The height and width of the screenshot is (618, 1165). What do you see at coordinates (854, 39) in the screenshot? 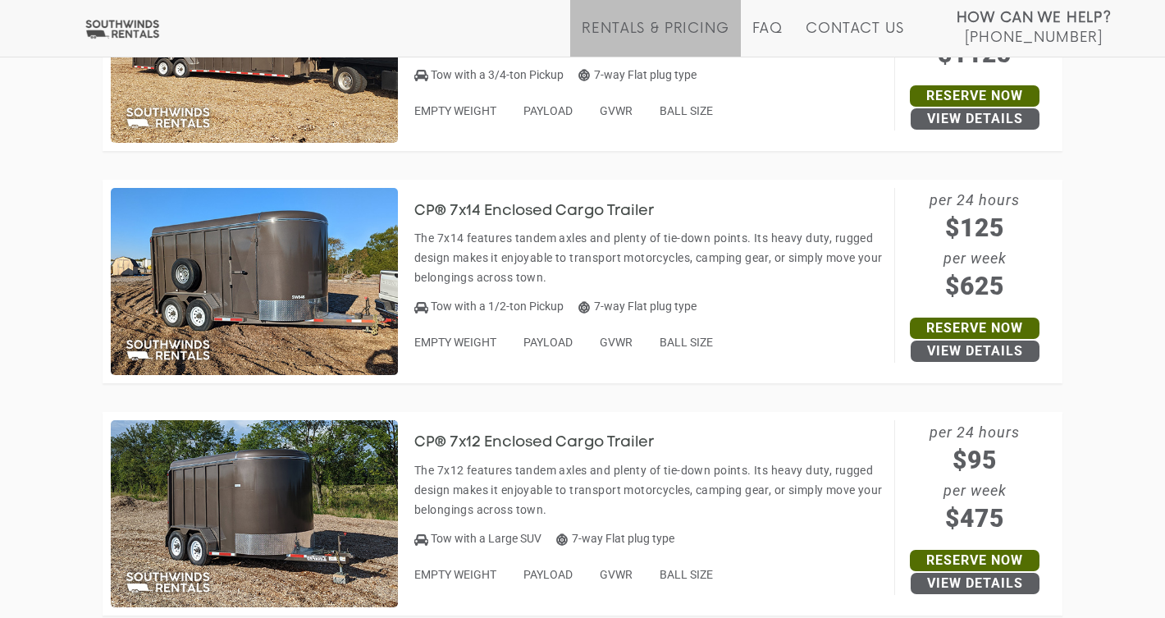
I see `a: Contact Us` at bounding box center [854, 39].